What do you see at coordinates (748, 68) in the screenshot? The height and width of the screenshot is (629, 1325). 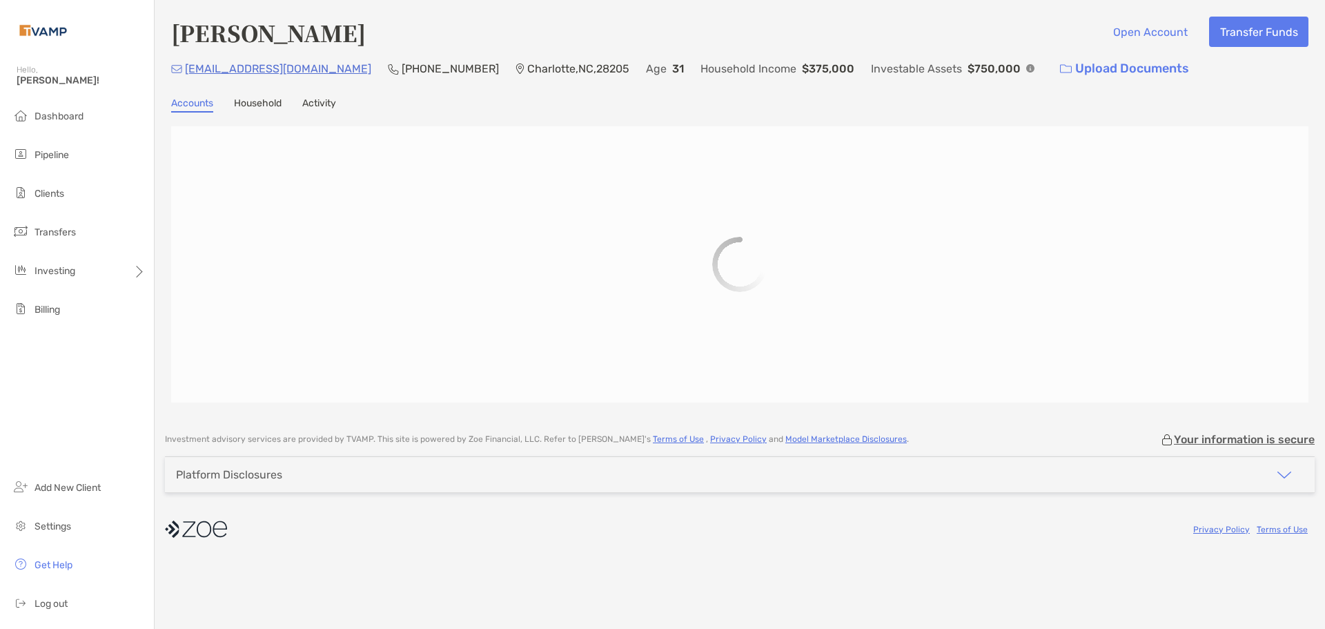 I see `p: Household Income` at bounding box center [748, 68].